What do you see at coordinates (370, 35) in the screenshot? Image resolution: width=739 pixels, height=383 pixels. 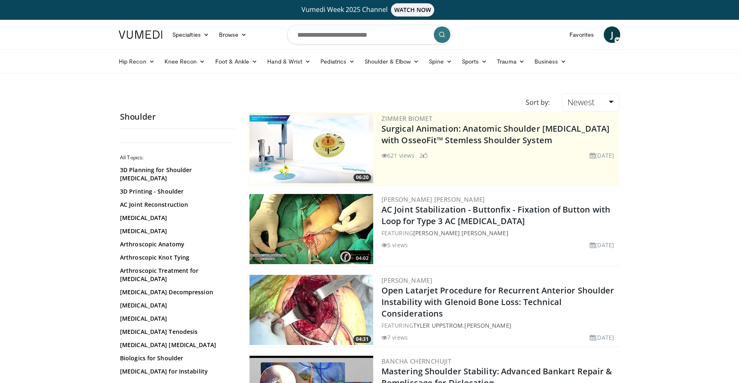 I see `input: Search topics, interventions` at bounding box center [370, 35].